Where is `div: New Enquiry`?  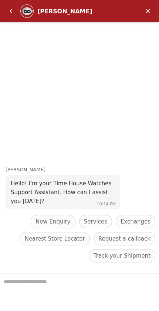 div: New Enquiry is located at coordinates (53, 222).